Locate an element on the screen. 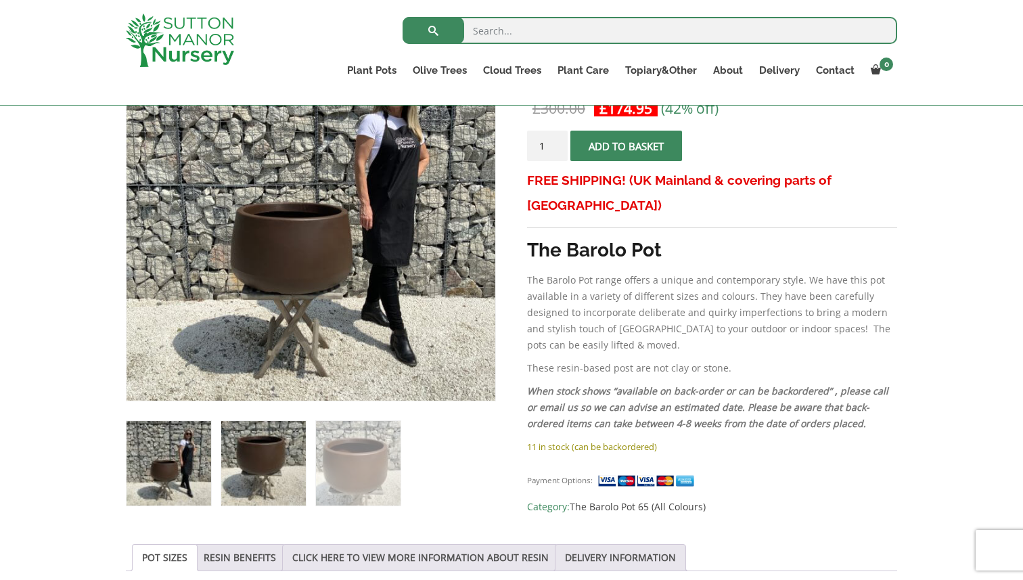 Image resolution: width=1023 pixels, height=580 pixels. span: Category: is located at coordinates (712, 507).